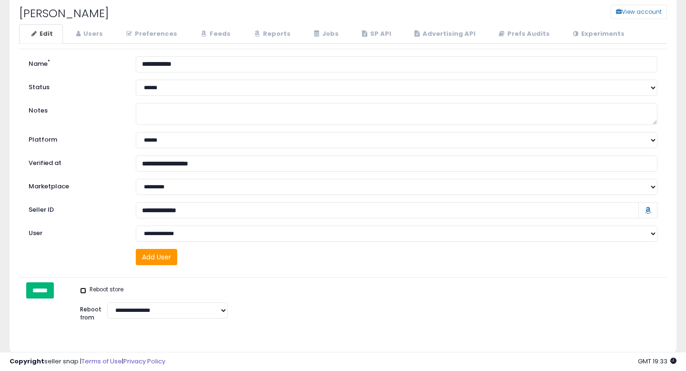  Describe the element at coordinates (375, 34) in the screenshot. I see `a: SP API` at that location.